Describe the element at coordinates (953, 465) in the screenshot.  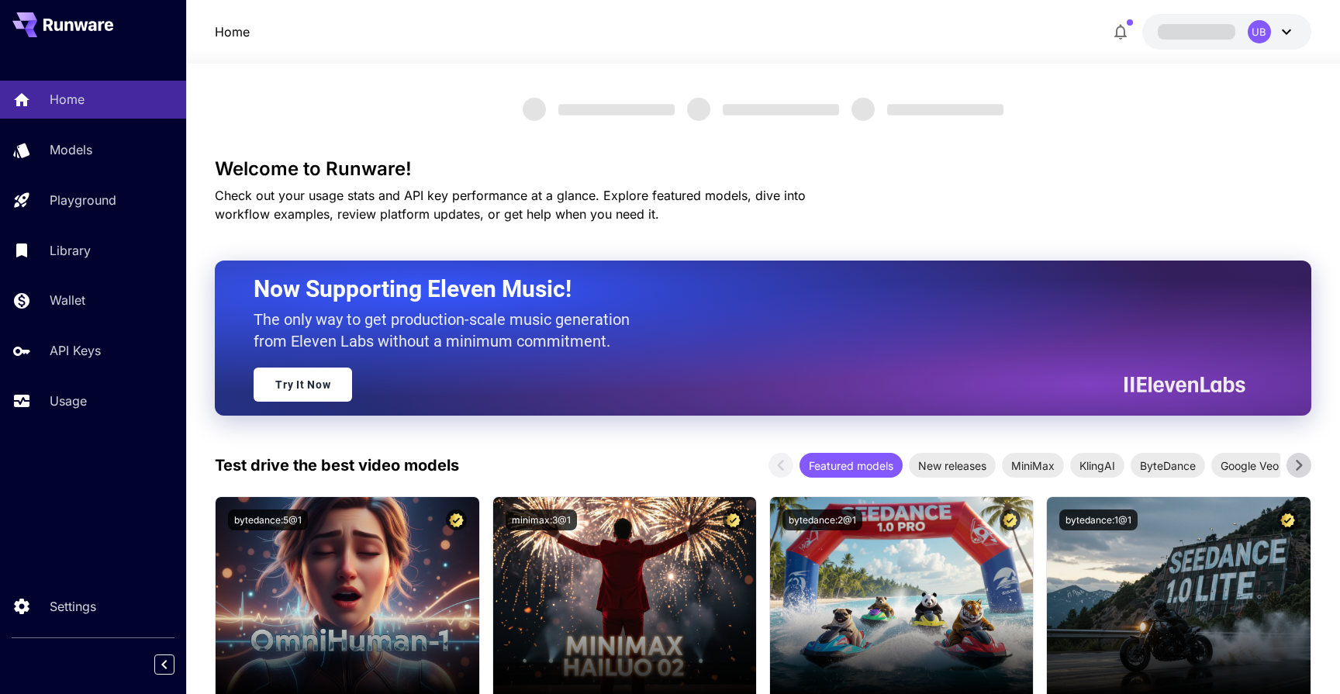
I see `div: New releases` at that location.